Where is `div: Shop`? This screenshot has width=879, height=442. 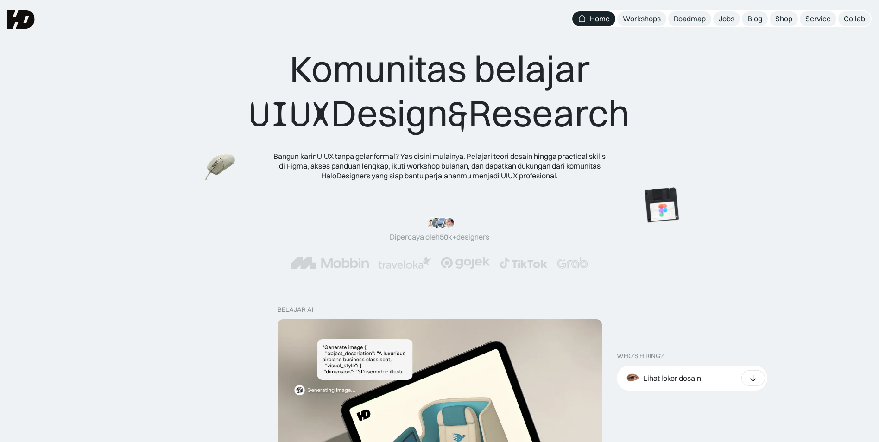
div: Shop is located at coordinates (784, 19).